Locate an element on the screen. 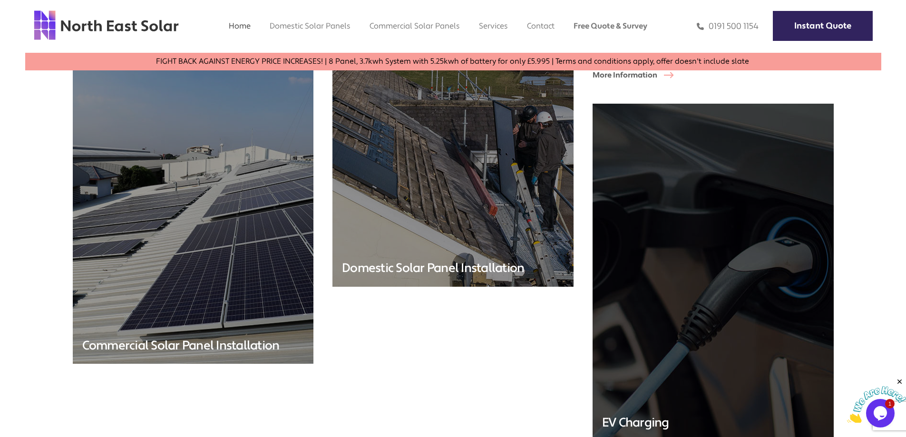  a: Services is located at coordinates (493, 26).